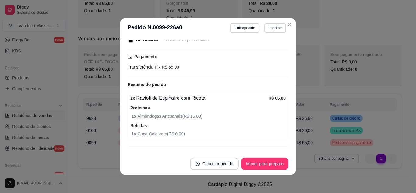 This screenshot has width=416, height=193. What do you see at coordinates (170, 67) in the screenshot?
I see `span: R$ 65,00` at bounding box center [170, 67].